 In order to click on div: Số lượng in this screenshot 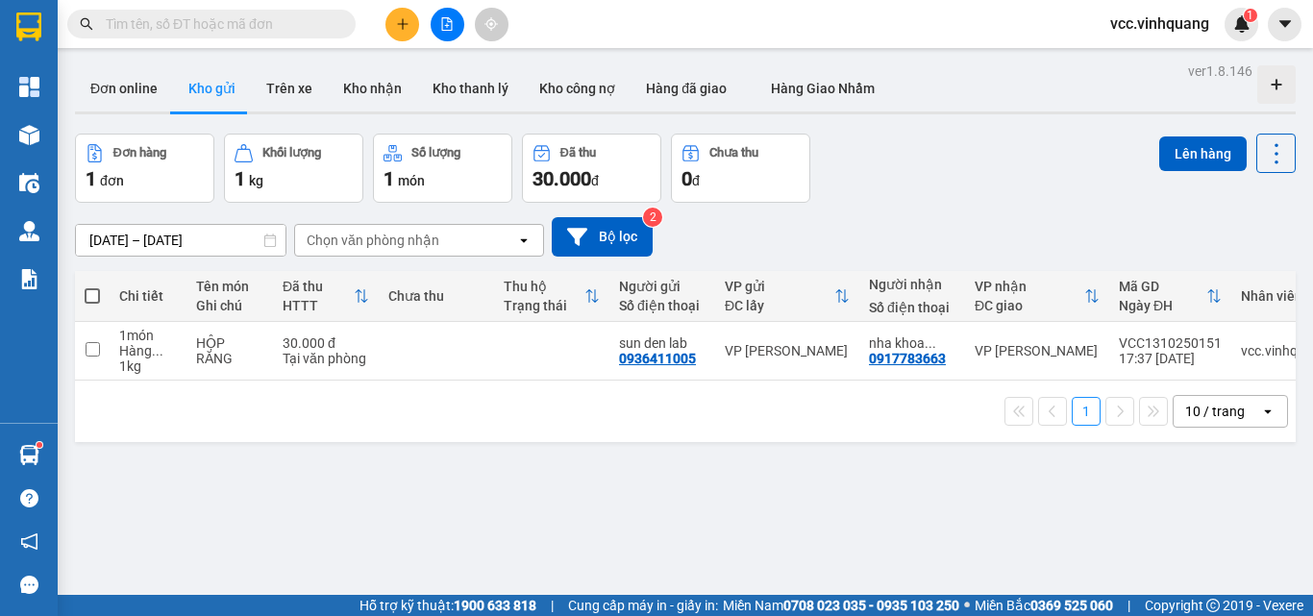, I will do `click(435, 153)`.